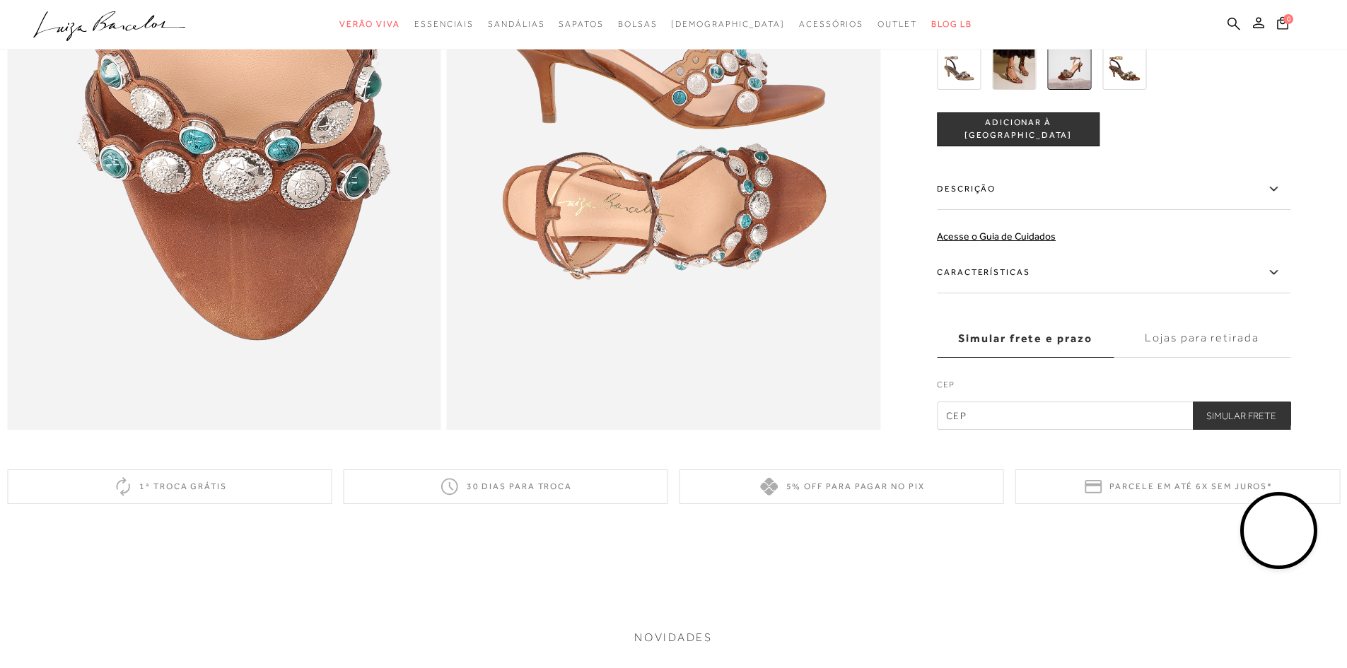 This screenshot has height=668, width=1347. I want to click on label: Simular frete e prazo, so click(1025, 339).